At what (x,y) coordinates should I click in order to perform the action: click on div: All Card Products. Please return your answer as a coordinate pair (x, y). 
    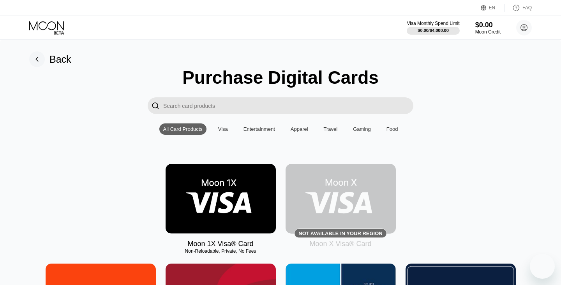
    Looking at the image, I should click on (183, 129).